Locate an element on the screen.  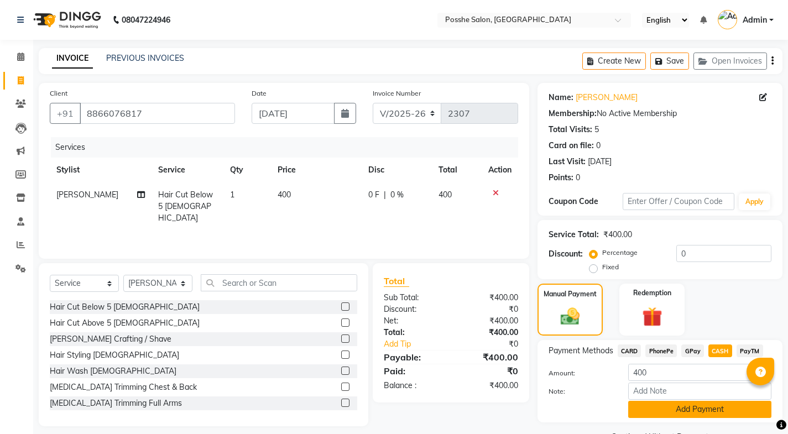
div: Services is located at coordinates (289, 147).